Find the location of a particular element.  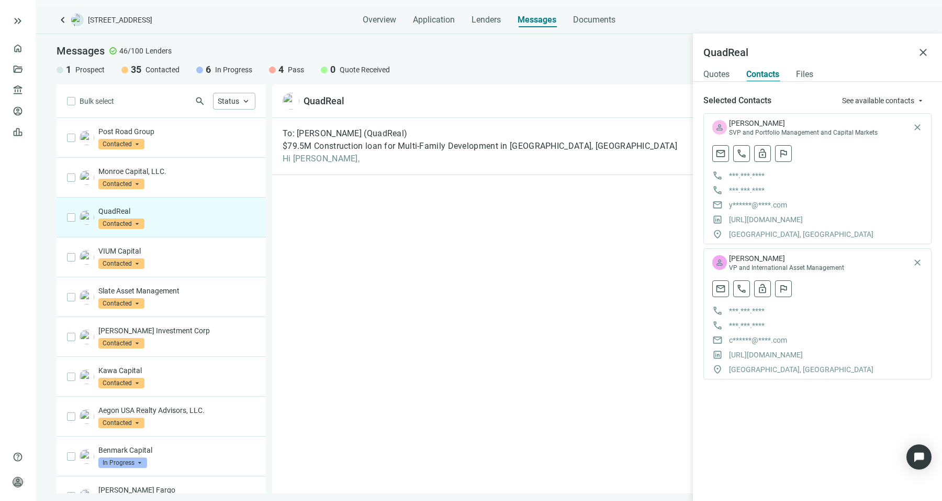

button: See available contactsarrow_drop_down is located at coordinates (883, 101).